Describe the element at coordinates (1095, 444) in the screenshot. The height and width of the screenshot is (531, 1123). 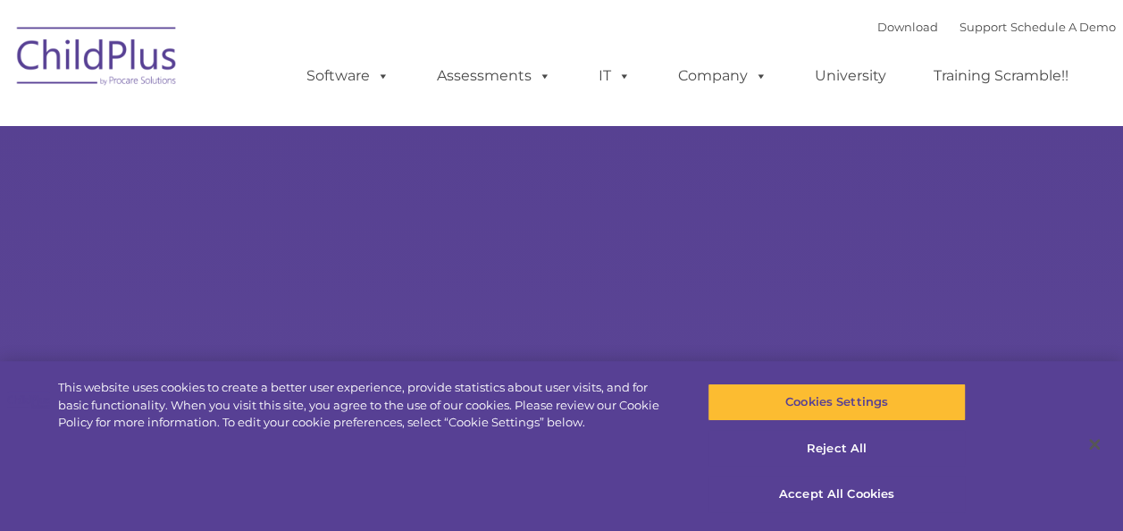
I see `button: Close` at that location.